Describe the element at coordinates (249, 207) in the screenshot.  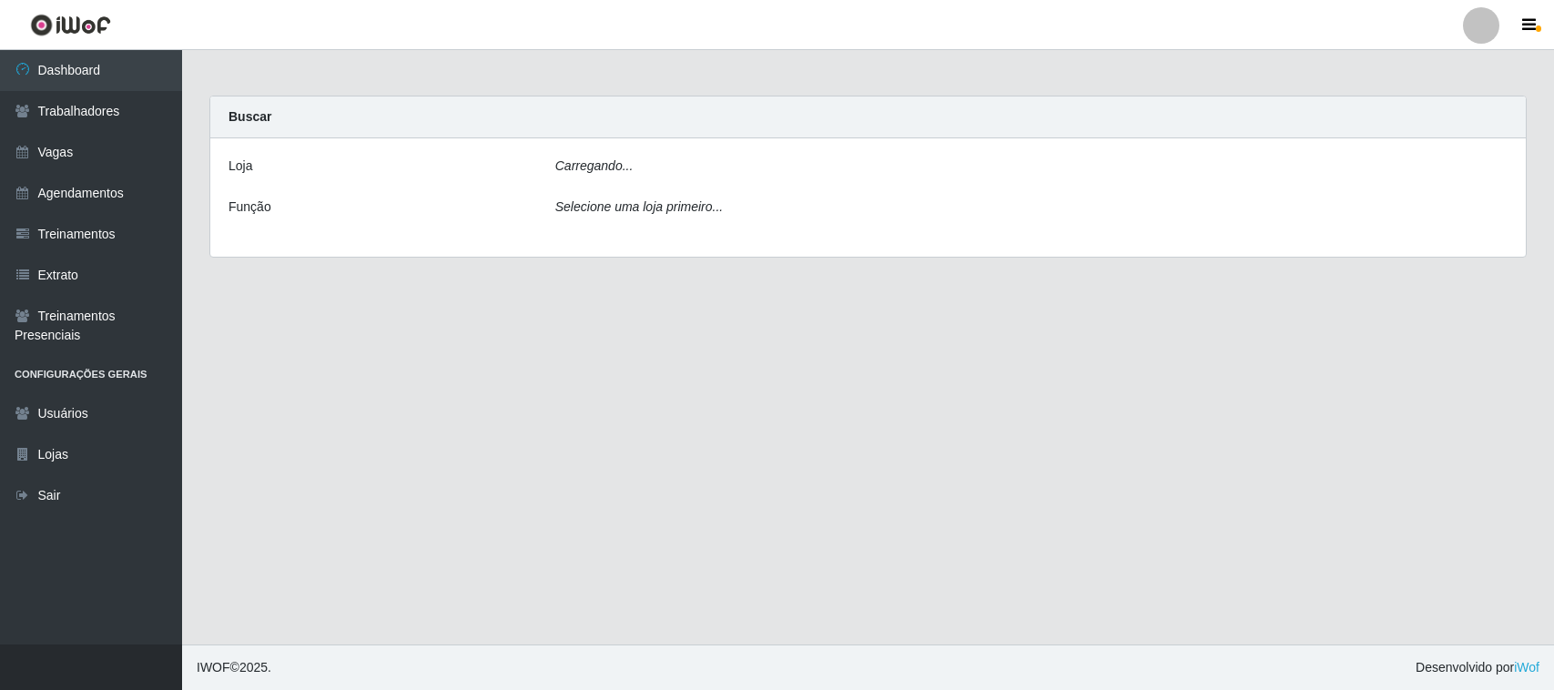
I see `label: Função` at that location.